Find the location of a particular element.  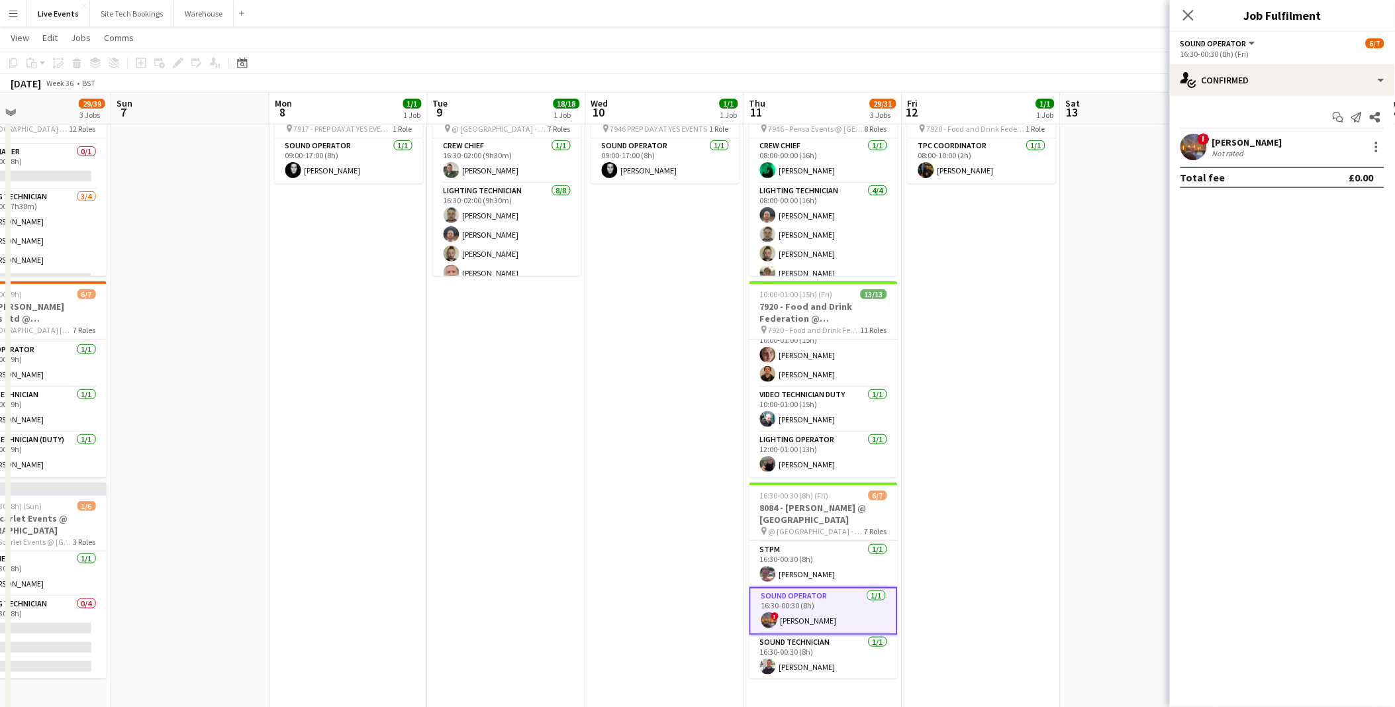

button: Sound Operator is located at coordinates (1219, 43).